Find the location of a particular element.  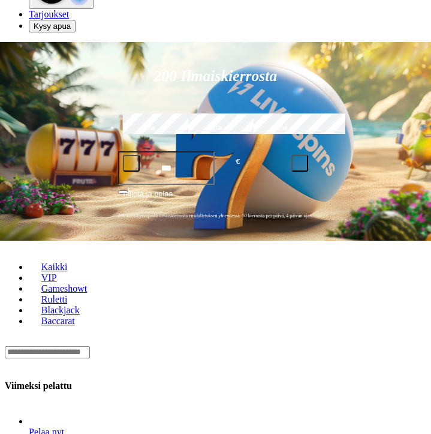

button: minus icon is located at coordinates (131, 163).